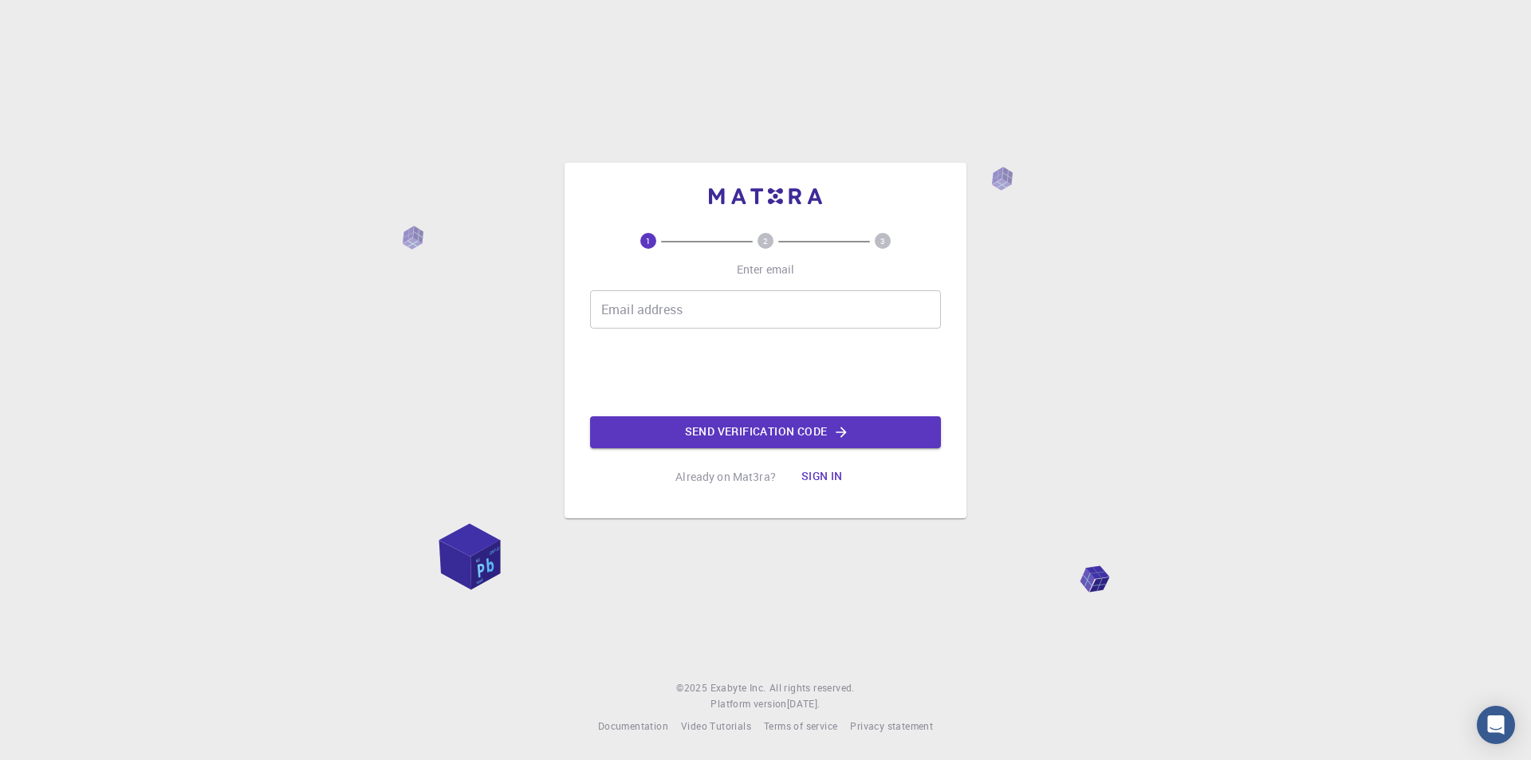 This screenshot has height=760, width=1531. What do you see at coordinates (738, 687) in the screenshot?
I see `span: Exabyte Inc.` at bounding box center [738, 687].